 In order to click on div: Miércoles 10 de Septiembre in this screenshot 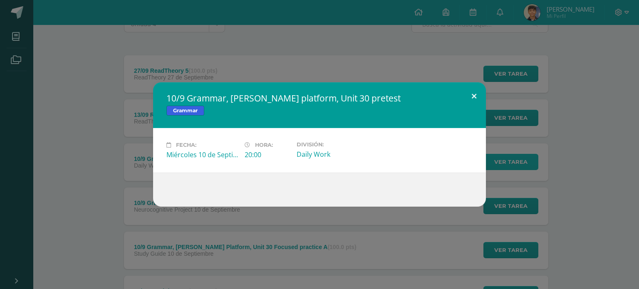, I will do `click(202, 155)`.